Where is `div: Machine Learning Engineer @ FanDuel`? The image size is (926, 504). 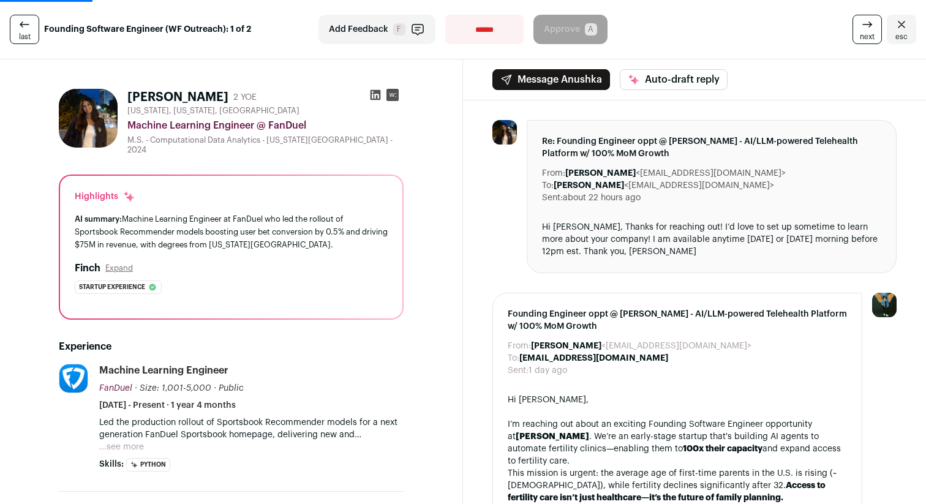
div: Machine Learning Engineer @ FanDuel is located at coordinates (265, 126).